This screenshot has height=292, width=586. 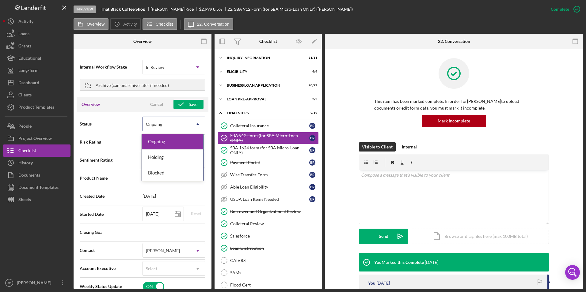 What do you see at coordinates (274, 224) in the screenshot?
I see `div: Collateral Review` at bounding box center [274, 224].